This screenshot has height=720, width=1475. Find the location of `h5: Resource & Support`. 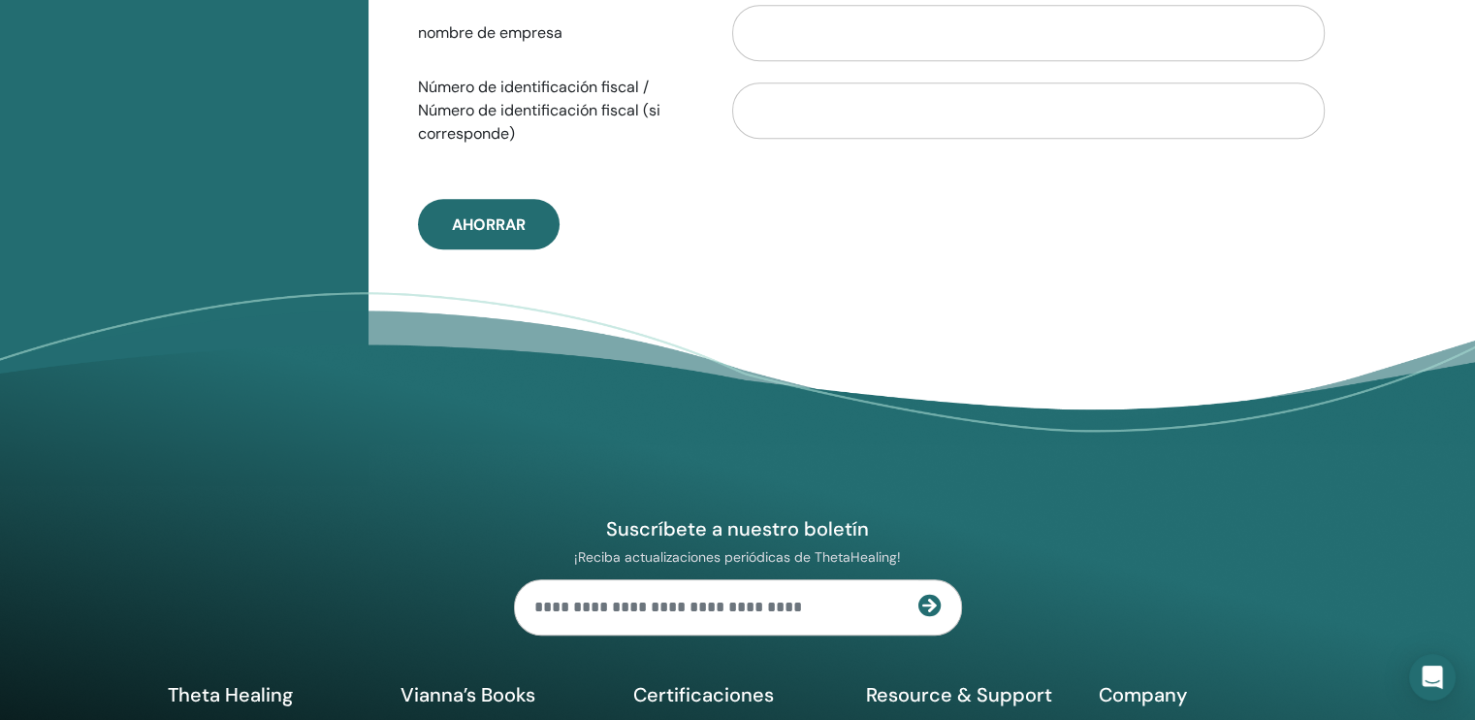

h5: Resource & Support is located at coordinates (971, 695).